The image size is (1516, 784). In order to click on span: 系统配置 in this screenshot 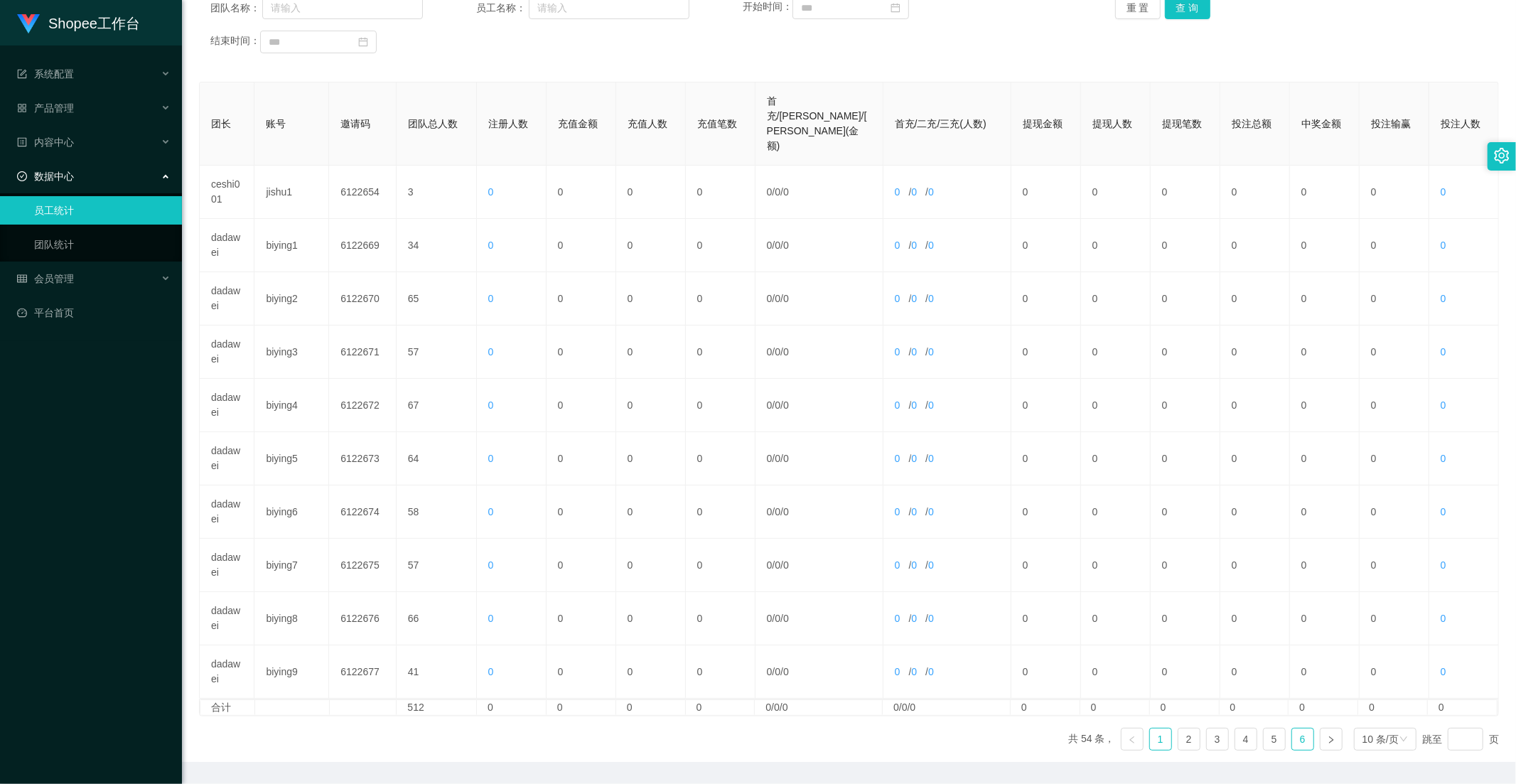, I will do `click(46, 74)`.